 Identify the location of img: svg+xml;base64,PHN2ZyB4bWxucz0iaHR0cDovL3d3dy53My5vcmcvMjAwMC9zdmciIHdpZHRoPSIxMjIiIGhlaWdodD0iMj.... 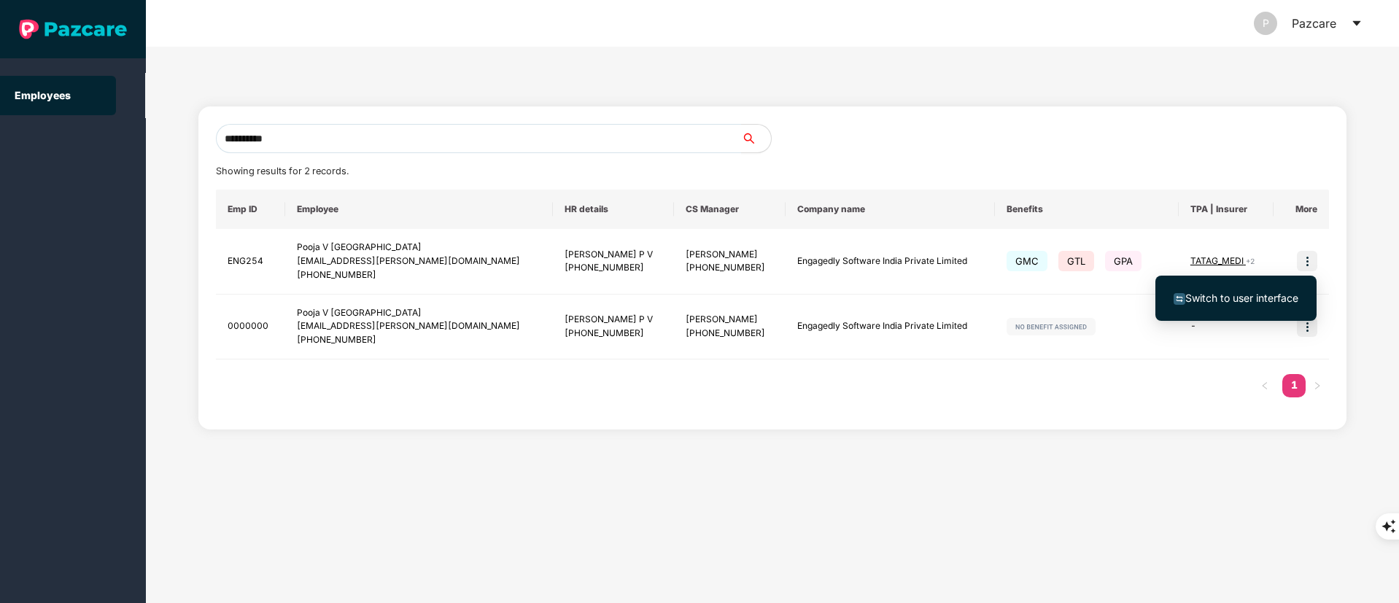
(1051, 327).